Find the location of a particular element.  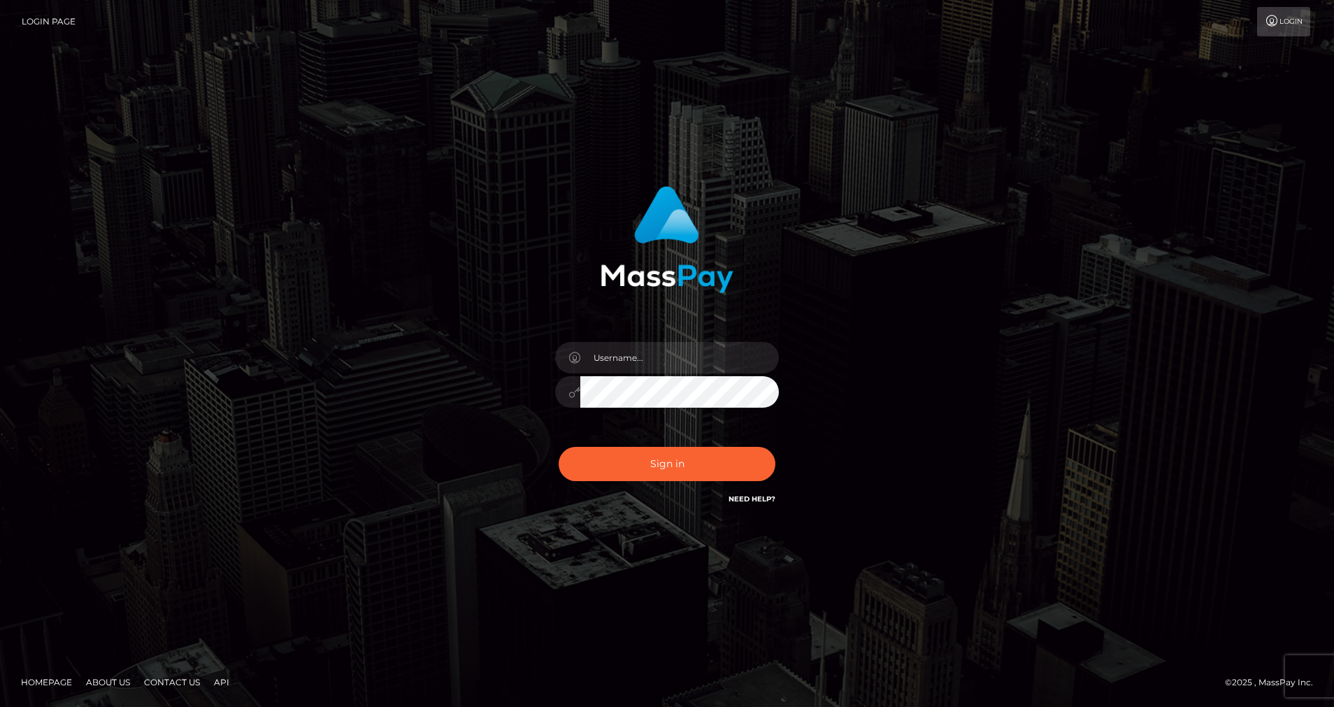

a: API is located at coordinates (222, 682).